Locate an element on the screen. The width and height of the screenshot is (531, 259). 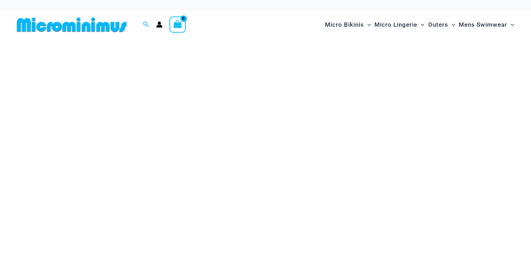
span: Mens Swimwear is located at coordinates (483, 25).